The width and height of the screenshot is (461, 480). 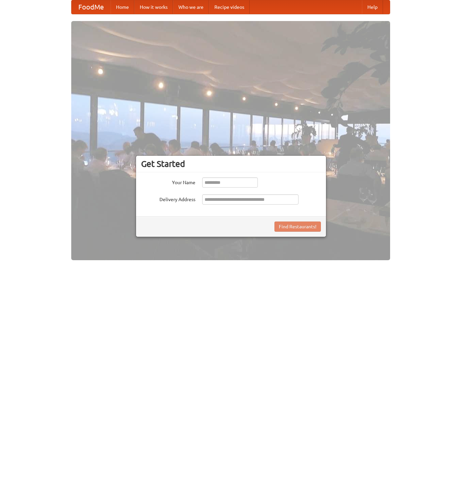 I want to click on a: Home, so click(x=122, y=7).